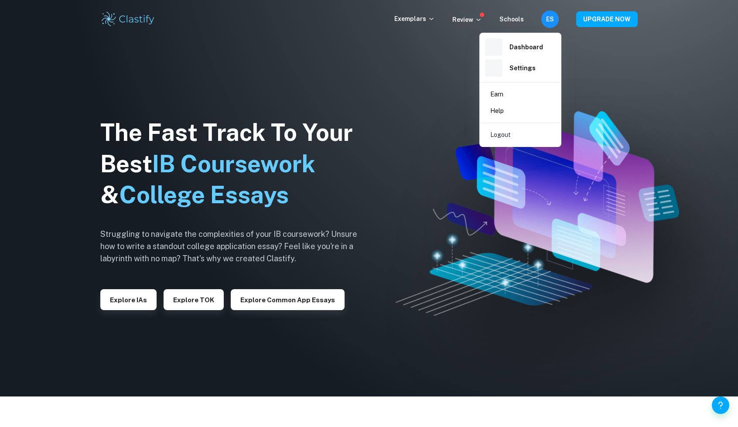 This screenshot has width=738, height=427. What do you see at coordinates (521, 47) in the screenshot?
I see `a: Dashboard` at bounding box center [521, 47].